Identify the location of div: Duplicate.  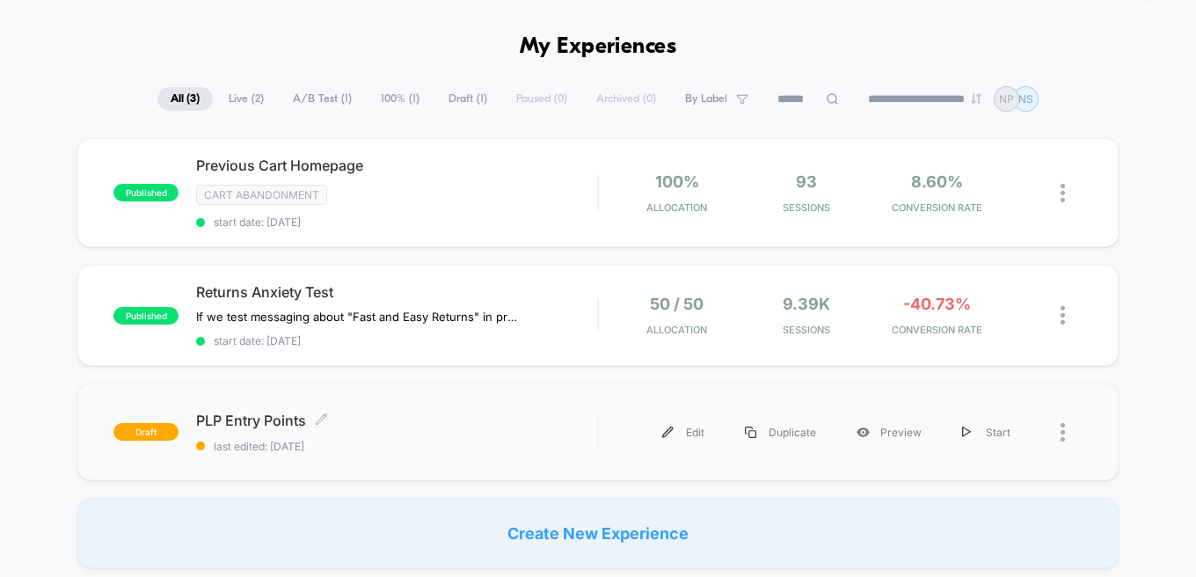
(780, 432).